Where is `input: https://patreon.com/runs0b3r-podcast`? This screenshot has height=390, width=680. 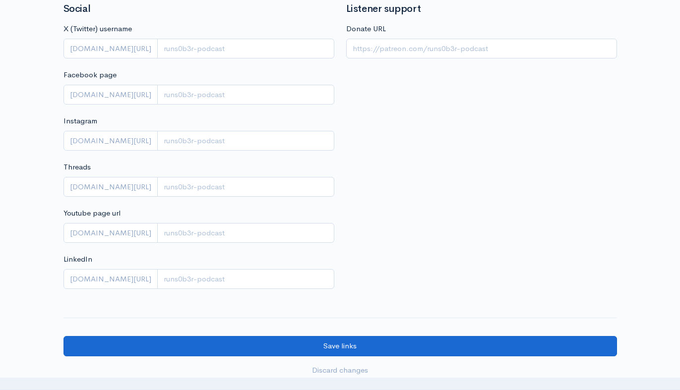
input: https://patreon.com/runs0b3r-podcast is located at coordinates (481, 49).